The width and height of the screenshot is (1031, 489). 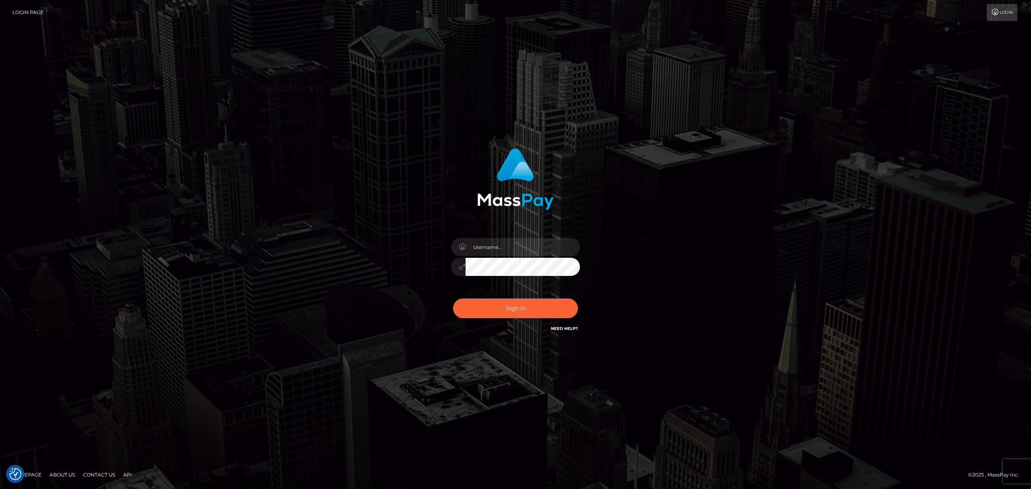 I want to click on img: Revisit consent button, so click(x=15, y=474).